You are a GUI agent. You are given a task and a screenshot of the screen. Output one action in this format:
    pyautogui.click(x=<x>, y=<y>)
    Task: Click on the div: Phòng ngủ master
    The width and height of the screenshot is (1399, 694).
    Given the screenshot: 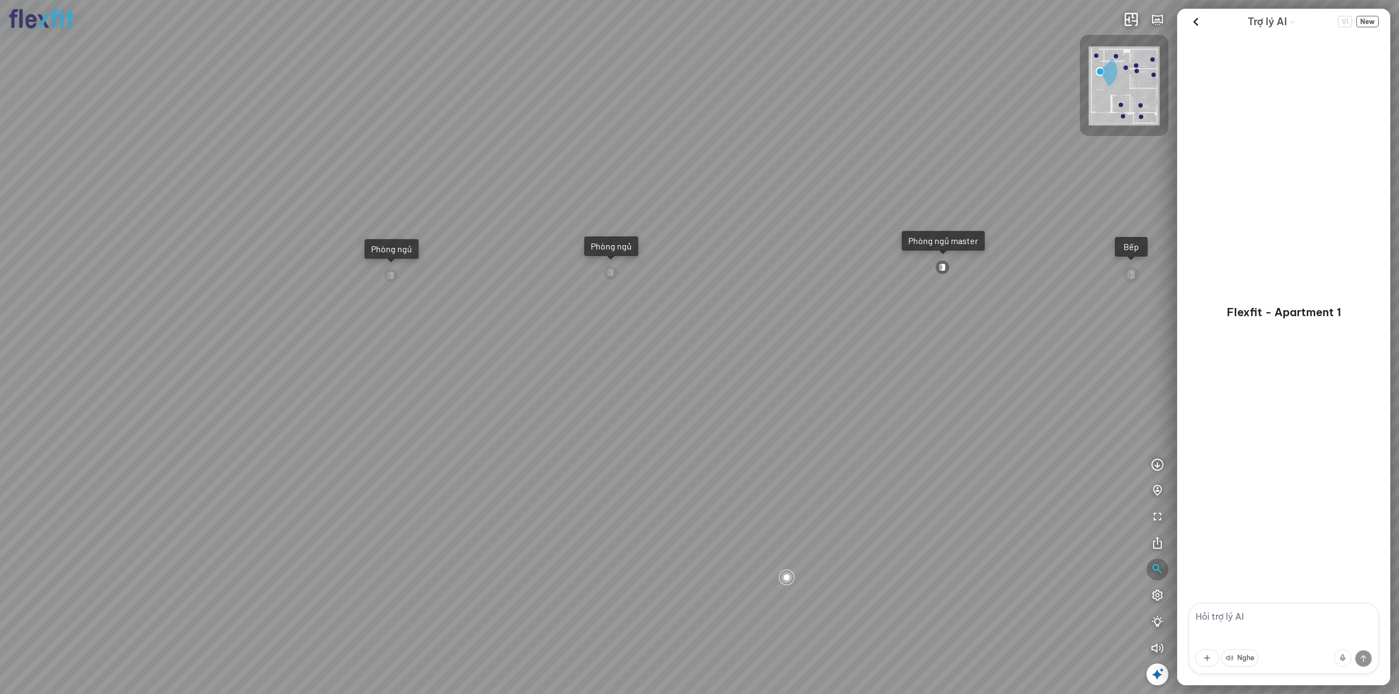 What is the action you would take?
    pyautogui.click(x=943, y=241)
    